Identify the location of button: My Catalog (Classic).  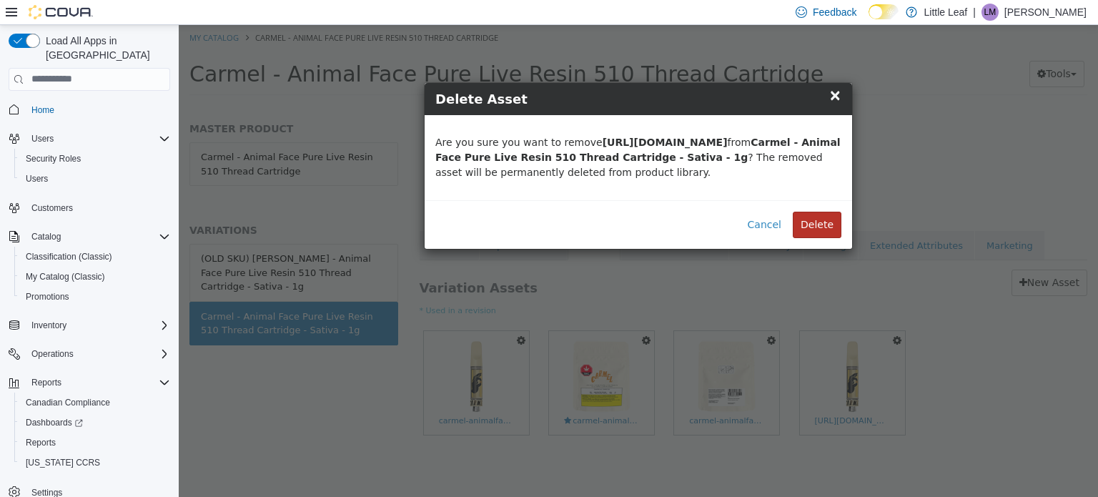
(95, 277).